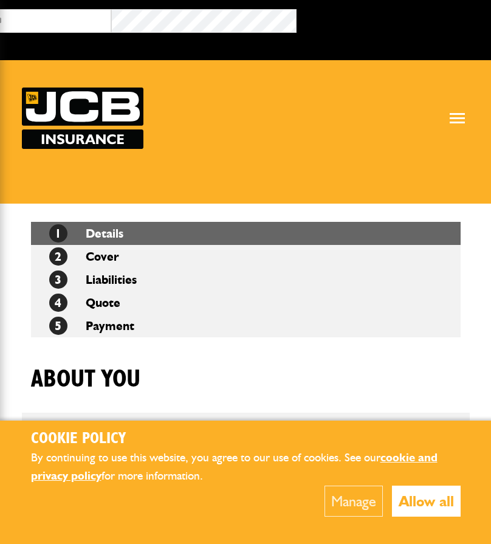 The height and width of the screenshot is (544, 491). What do you see at coordinates (83, 118) in the screenshot?
I see `a: JCB Insurance Services` at bounding box center [83, 118].